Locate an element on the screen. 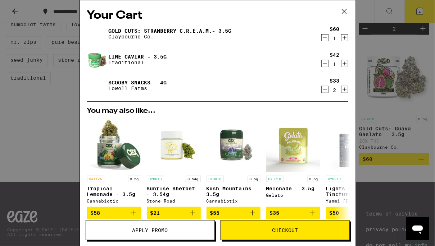 The image size is (435, 246). div: $33 is located at coordinates (335, 81).